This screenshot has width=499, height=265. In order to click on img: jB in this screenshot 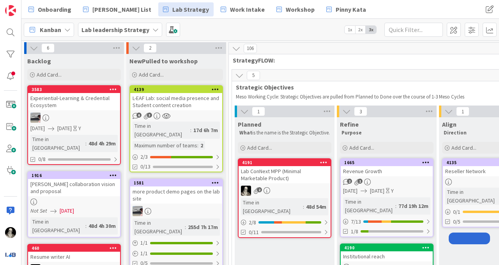, I will do `click(138, 211)`.